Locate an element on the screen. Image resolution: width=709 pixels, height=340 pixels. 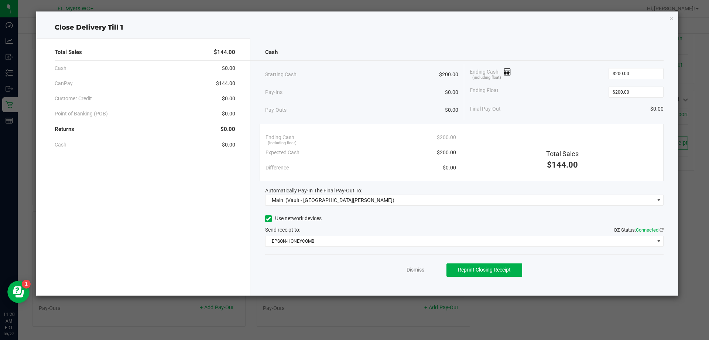
span: Automatically Pay-In The Final Pay-Out To: is located at coordinates (314, 190).